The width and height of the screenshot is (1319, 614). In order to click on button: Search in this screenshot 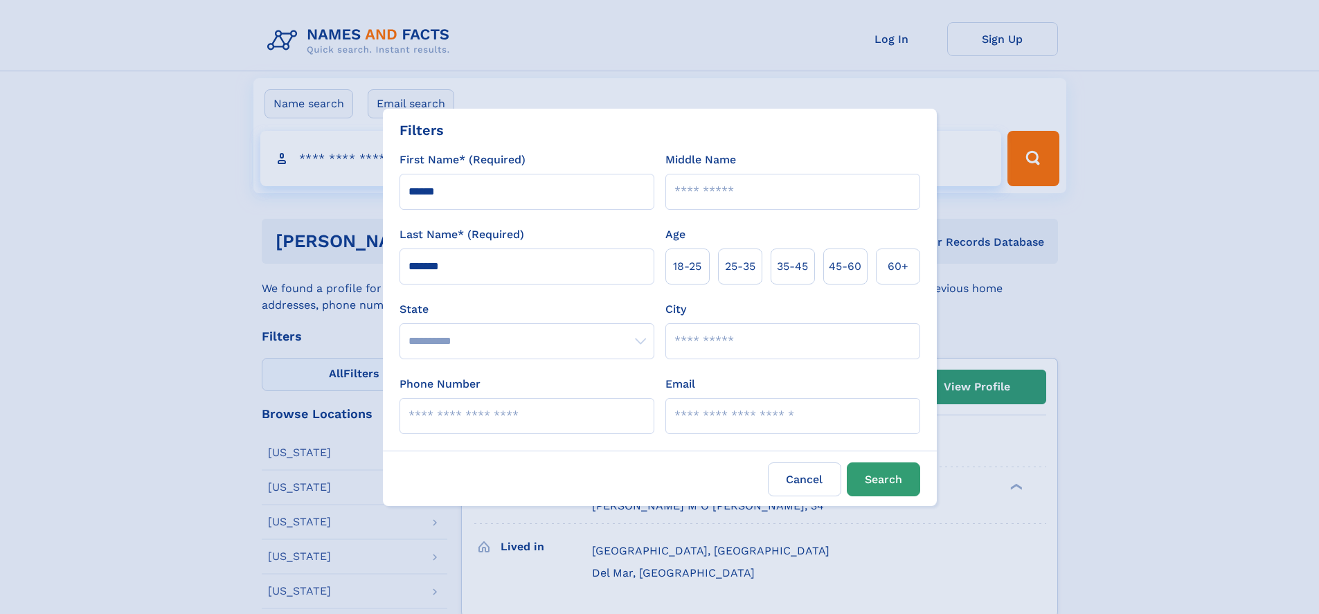, I will do `click(883, 479)`.